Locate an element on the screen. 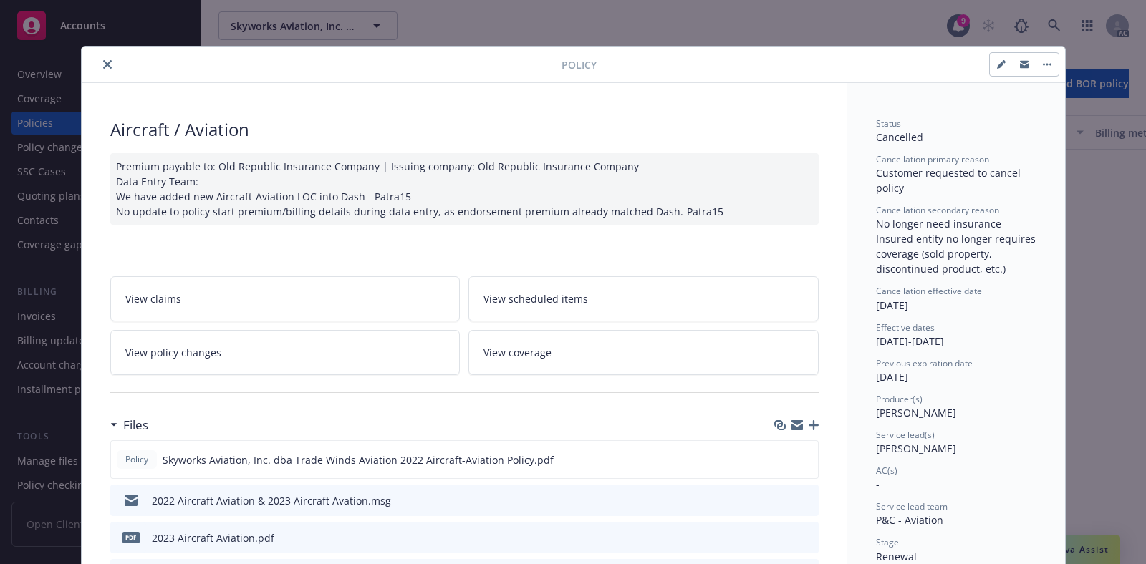 The image size is (1146, 564). span: Cancelled is located at coordinates (900, 137).